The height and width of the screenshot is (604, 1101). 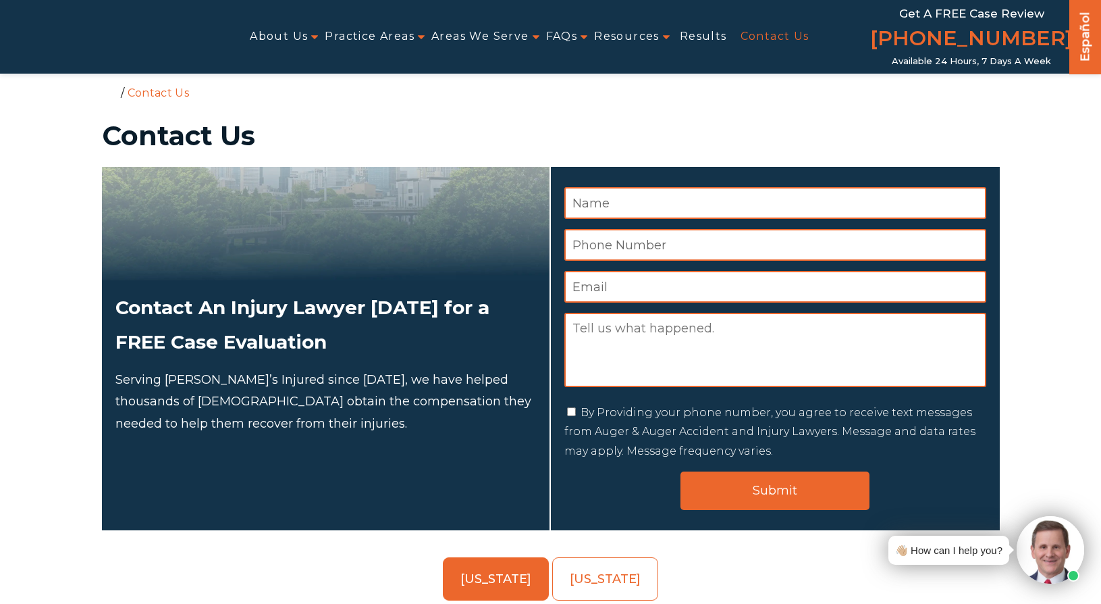 I want to click on li: Contact Us, so click(x=158, y=93).